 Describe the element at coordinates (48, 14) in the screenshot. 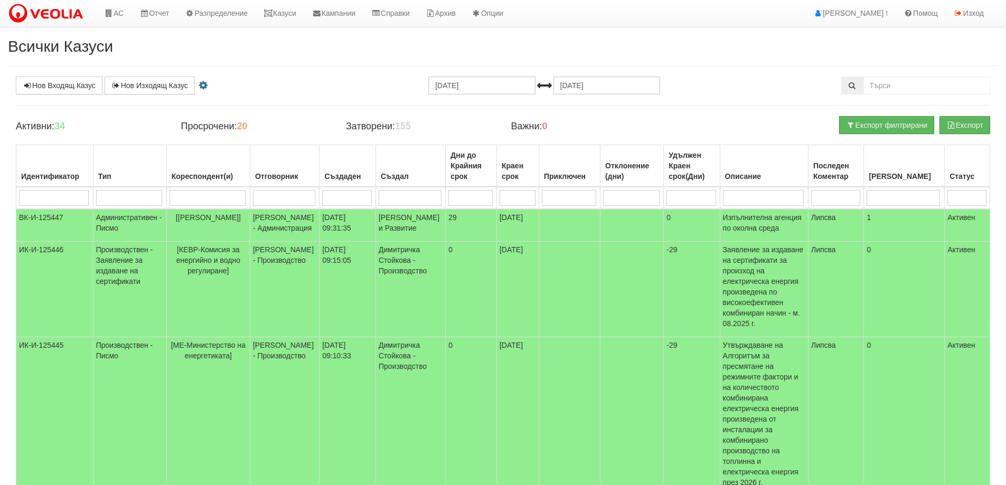

I see `img: VeoliaLogo.png` at that location.